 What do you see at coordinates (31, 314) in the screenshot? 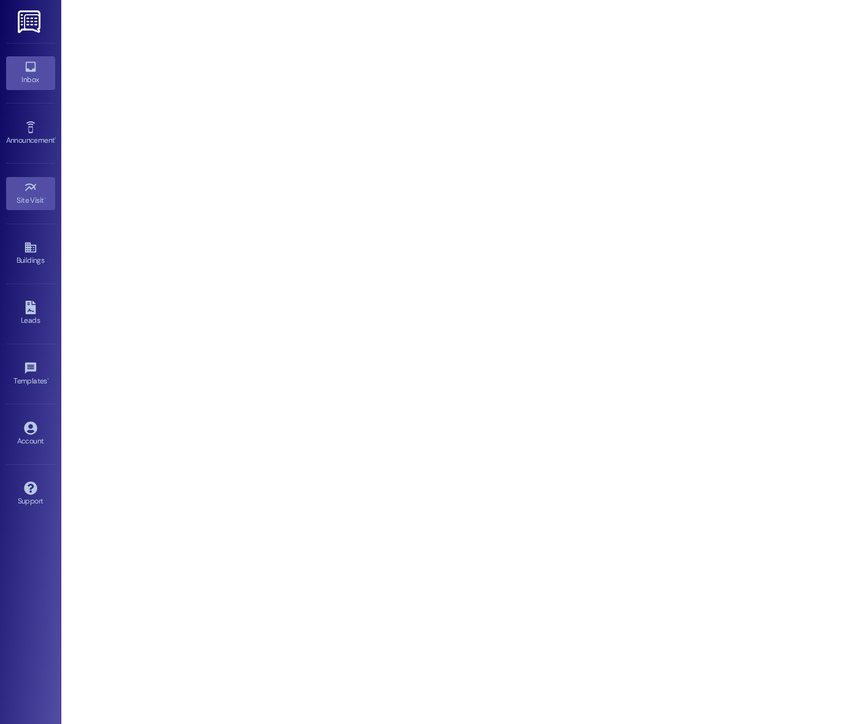
I see `a: Leads` at bounding box center [31, 314].